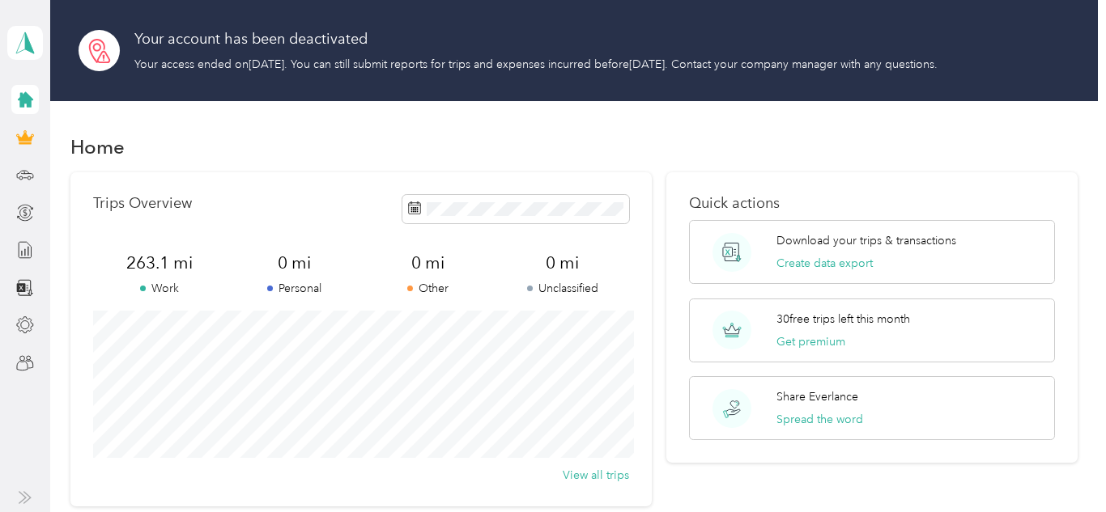  I want to click on p: Unclassified, so click(563, 288).